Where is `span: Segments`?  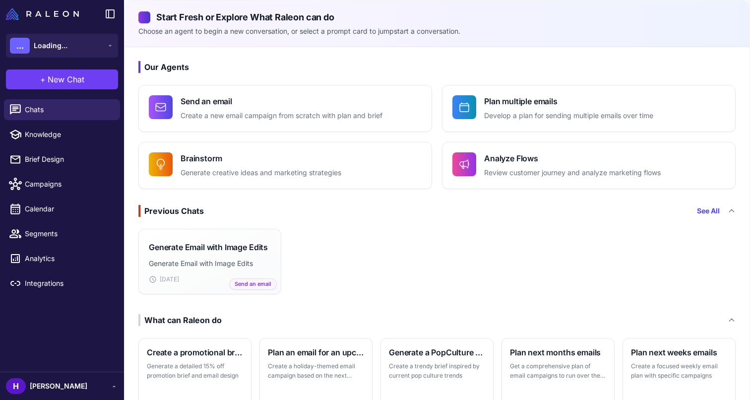 span: Segments is located at coordinates (68, 234).